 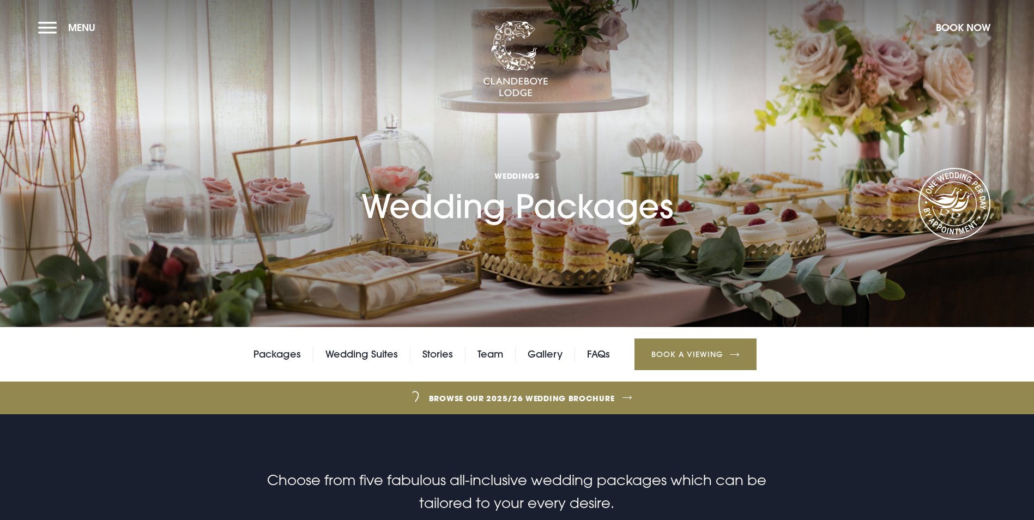 I want to click on p: Choose from five fabulous all-inclusive wedding packages which can be tailored to your every desire., so click(x=517, y=492).